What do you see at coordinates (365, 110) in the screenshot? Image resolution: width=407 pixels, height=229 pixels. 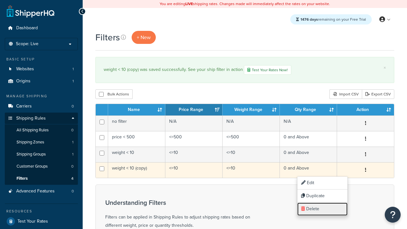 I see `th: Action: activate to sort column ascending` at bounding box center [365, 110].